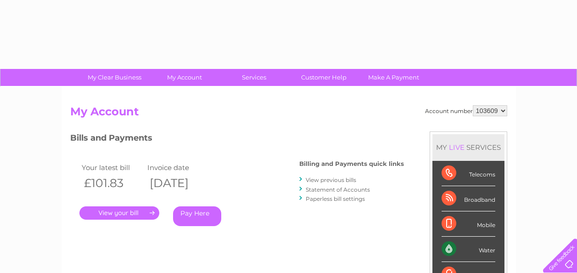 The width and height of the screenshot is (577, 273). What do you see at coordinates (468, 249) in the screenshot?
I see `div: Water` at bounding box center [468, 249].